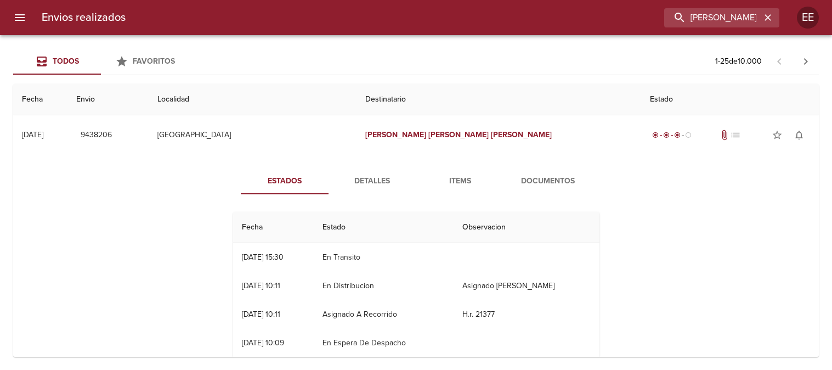  Describe the element at coordinates (154, 61) in the screenshot. I see `span: Favoritos` at that location.